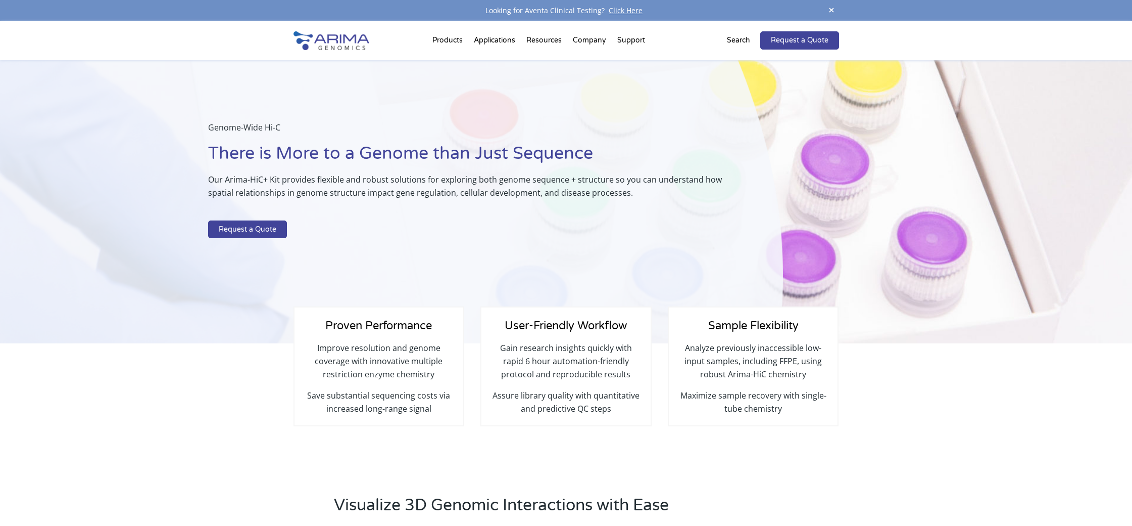  Describe the element at coordinates (739, 40) in the screenshot. I see `p: Search` at that location.